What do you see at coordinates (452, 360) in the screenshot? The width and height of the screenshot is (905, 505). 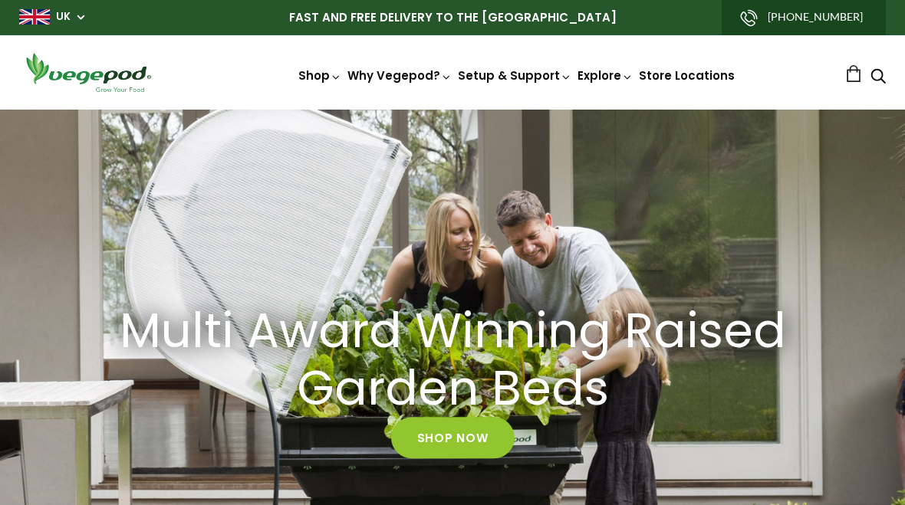 I see `h2: Multi Award Winning Raised Garden Beds` at bounding box center [452, 360].